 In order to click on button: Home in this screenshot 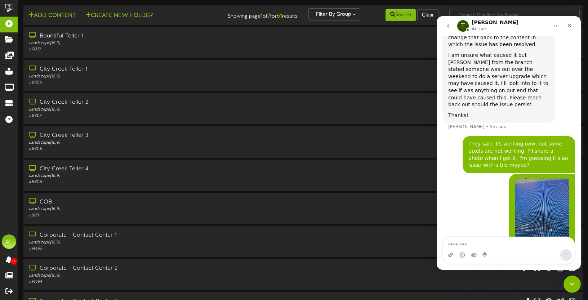, I will do `click(120, 10)`.